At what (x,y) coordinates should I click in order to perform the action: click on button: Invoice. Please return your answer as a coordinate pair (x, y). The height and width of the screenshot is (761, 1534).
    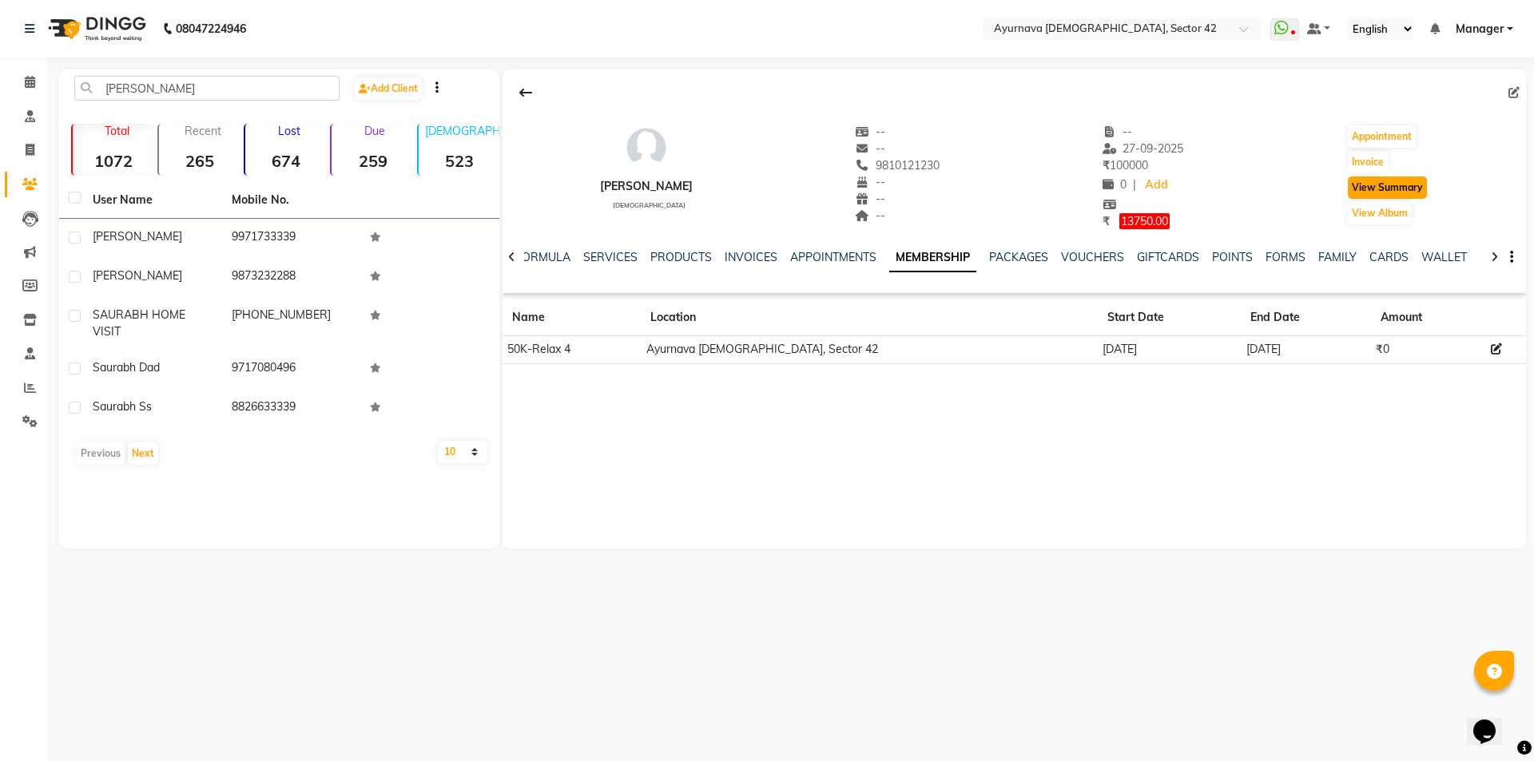
    Looking at the image, I should click on (1367, 162).